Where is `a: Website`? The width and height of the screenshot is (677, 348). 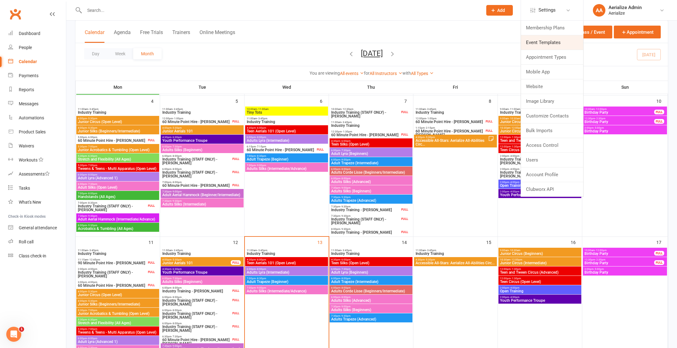 a: Website is located at coordinates (552, 87).